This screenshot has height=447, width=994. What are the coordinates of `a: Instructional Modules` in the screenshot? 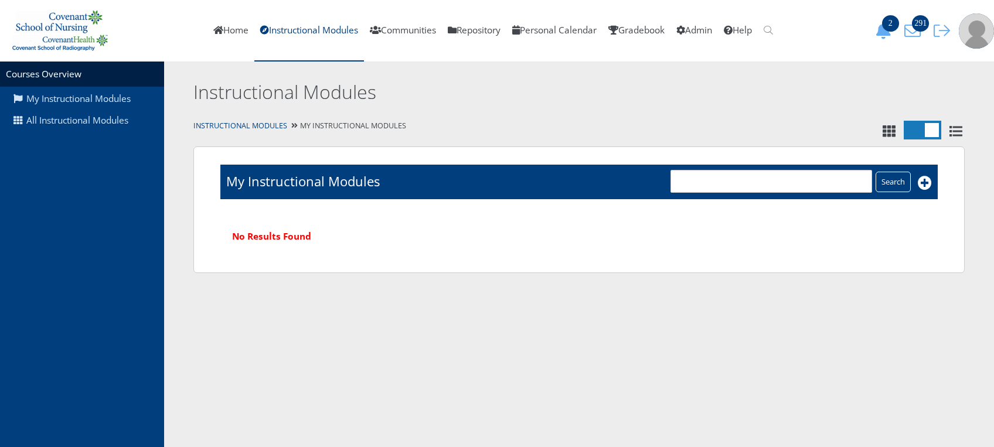 It's located at (240, 125).